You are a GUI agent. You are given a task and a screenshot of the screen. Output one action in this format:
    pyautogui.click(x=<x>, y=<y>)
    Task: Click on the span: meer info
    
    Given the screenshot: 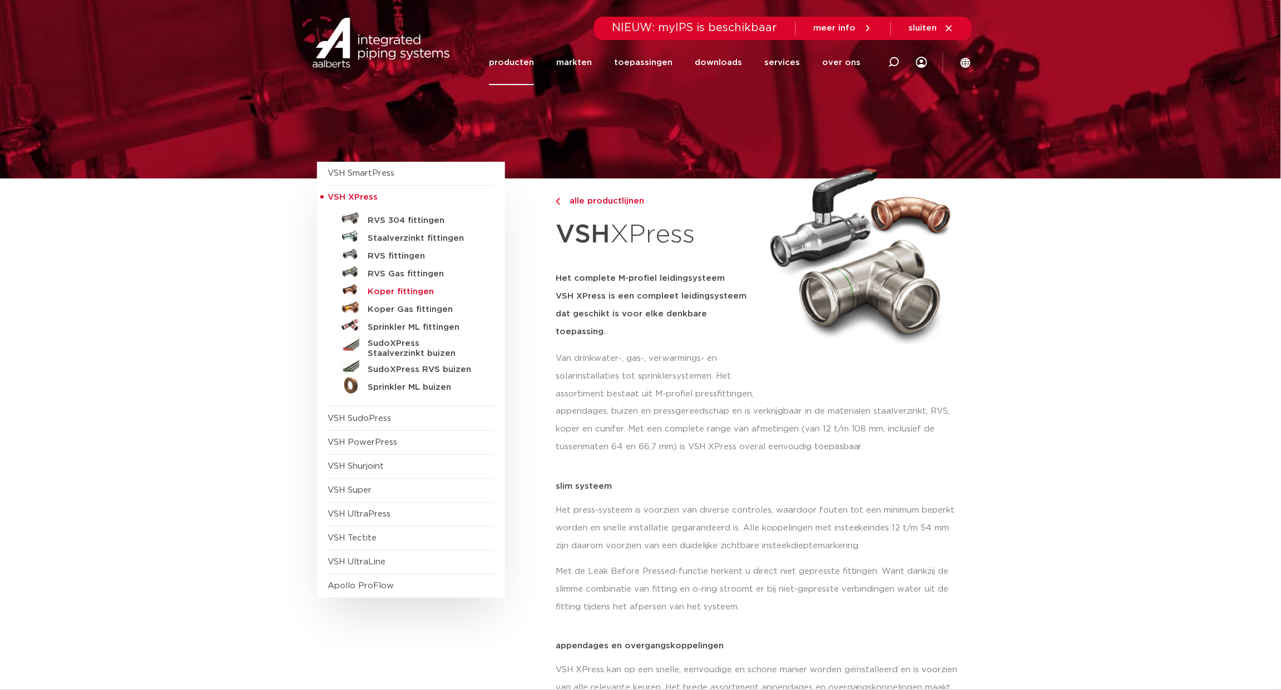 What is the action you would take?
    pyautogui.click(x=835, y=28)
    